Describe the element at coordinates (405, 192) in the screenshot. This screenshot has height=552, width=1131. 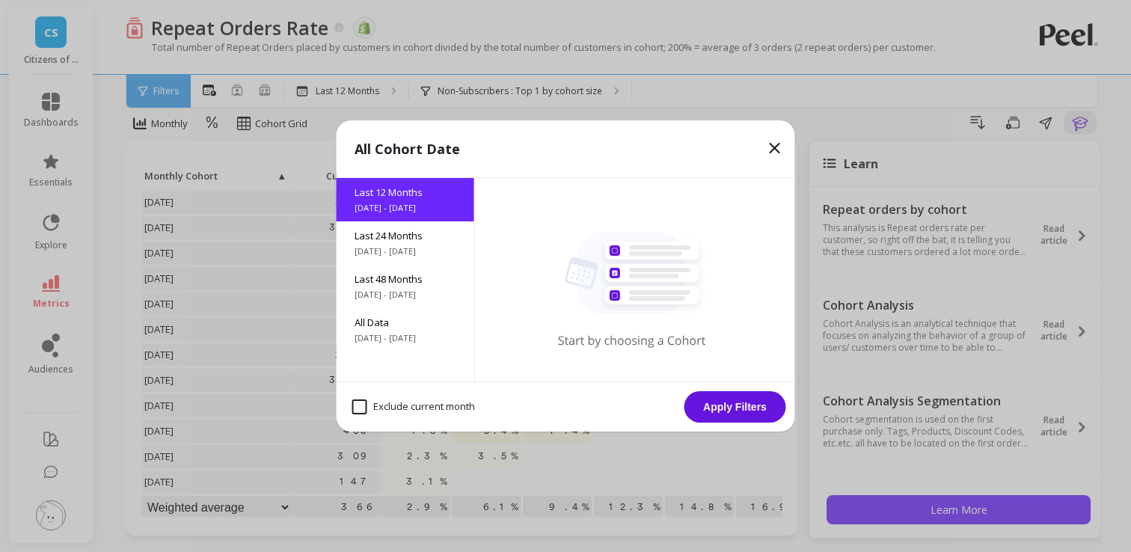
I see `span: Last 12 Months` at that location.